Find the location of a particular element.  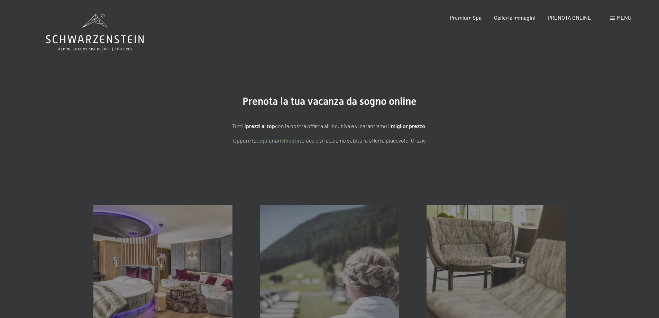

p: Tutti i con la nostra offerta all'incusive e vi garantiamo il ! is located at coordinates (330, 126).